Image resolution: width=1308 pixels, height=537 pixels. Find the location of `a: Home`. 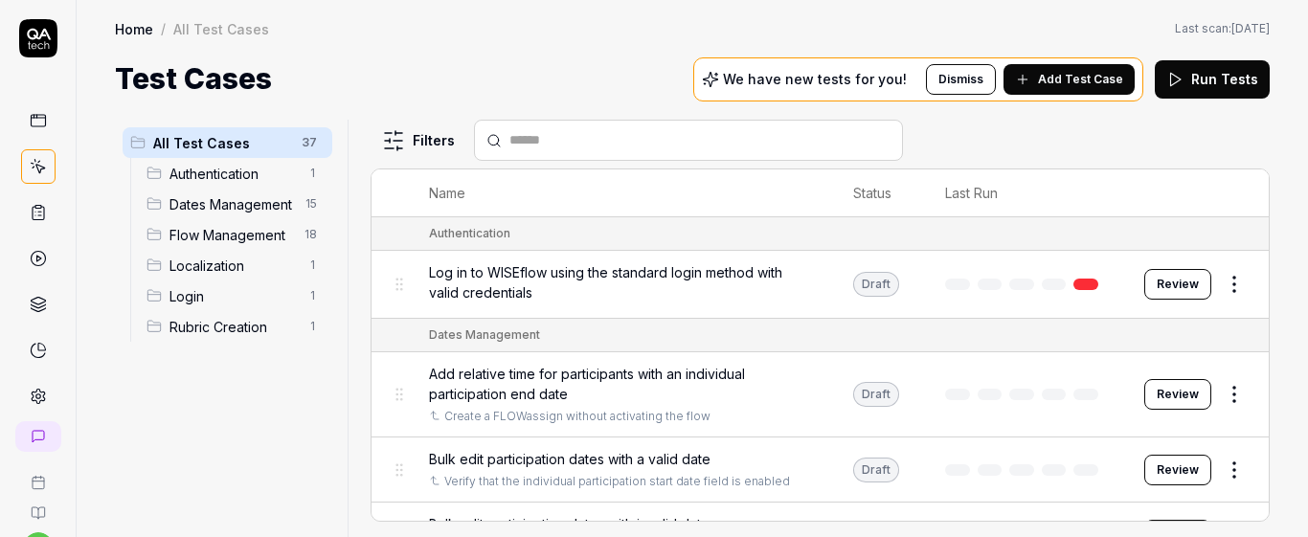

a: Home is located at coordinates (134, 29).